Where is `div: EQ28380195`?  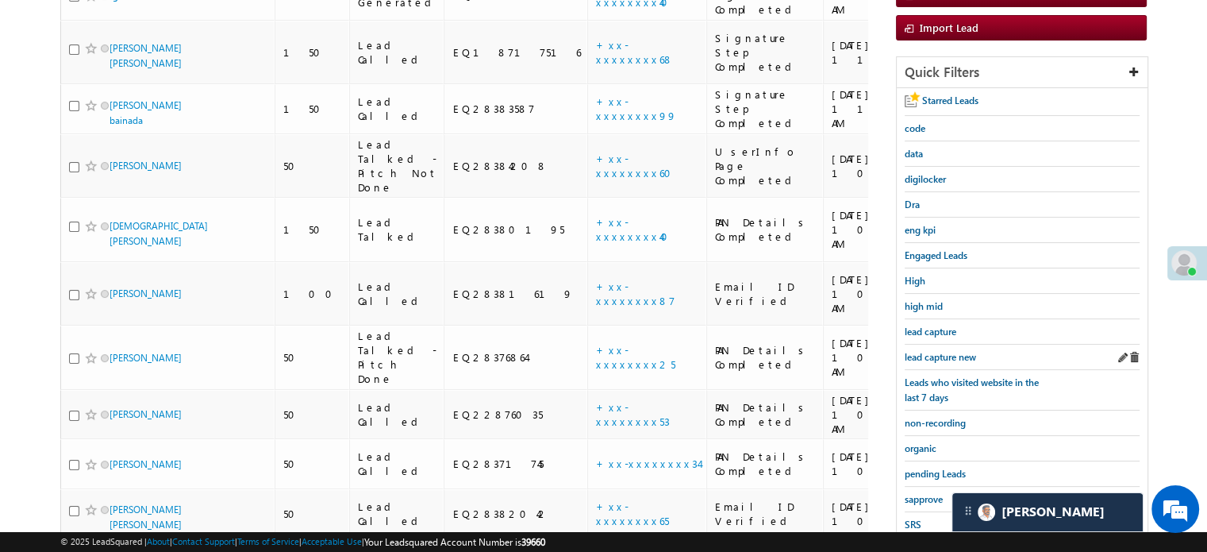
div: EQ28380195 is located at coordinates (516, 229).